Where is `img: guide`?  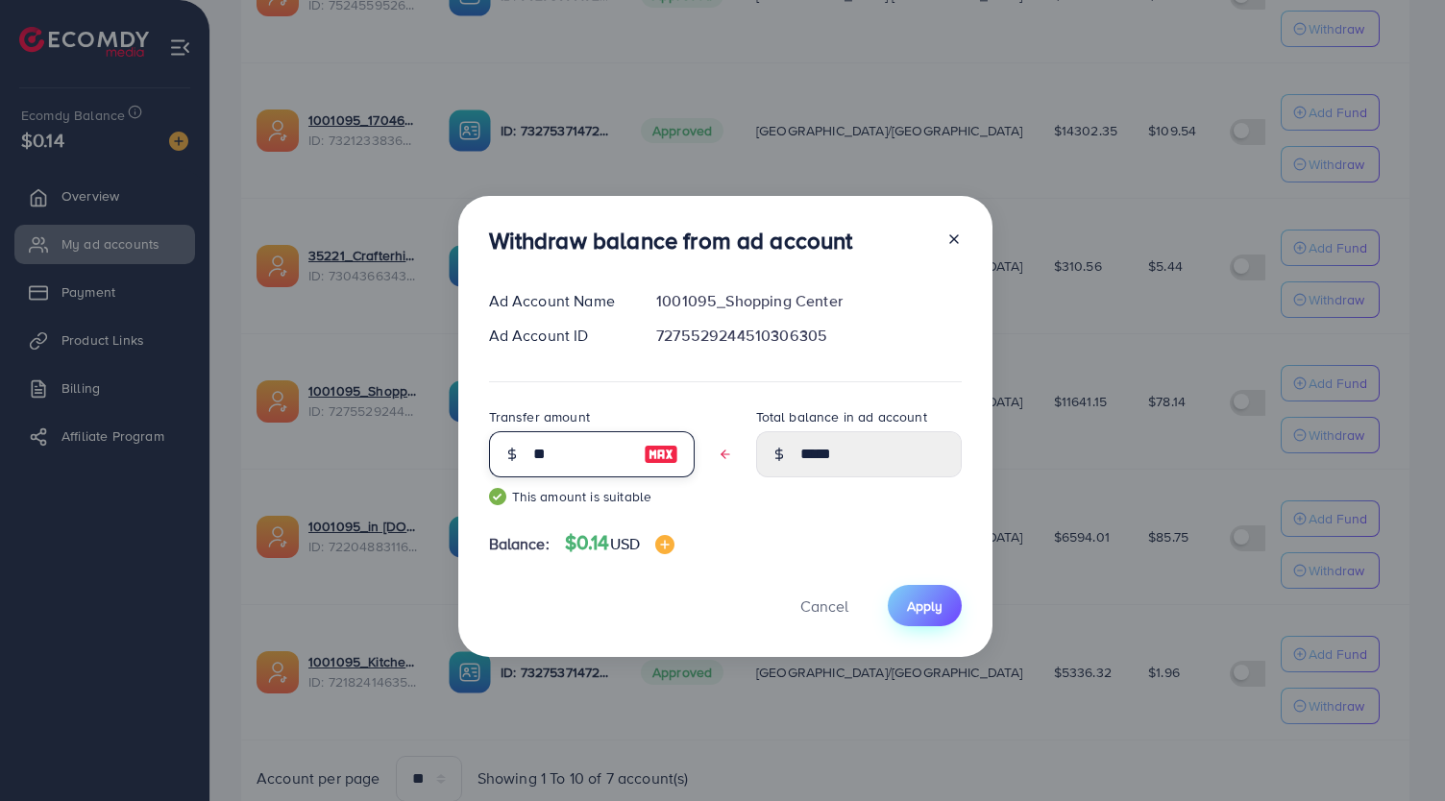 img: guide is located at coordinates (498, 497).